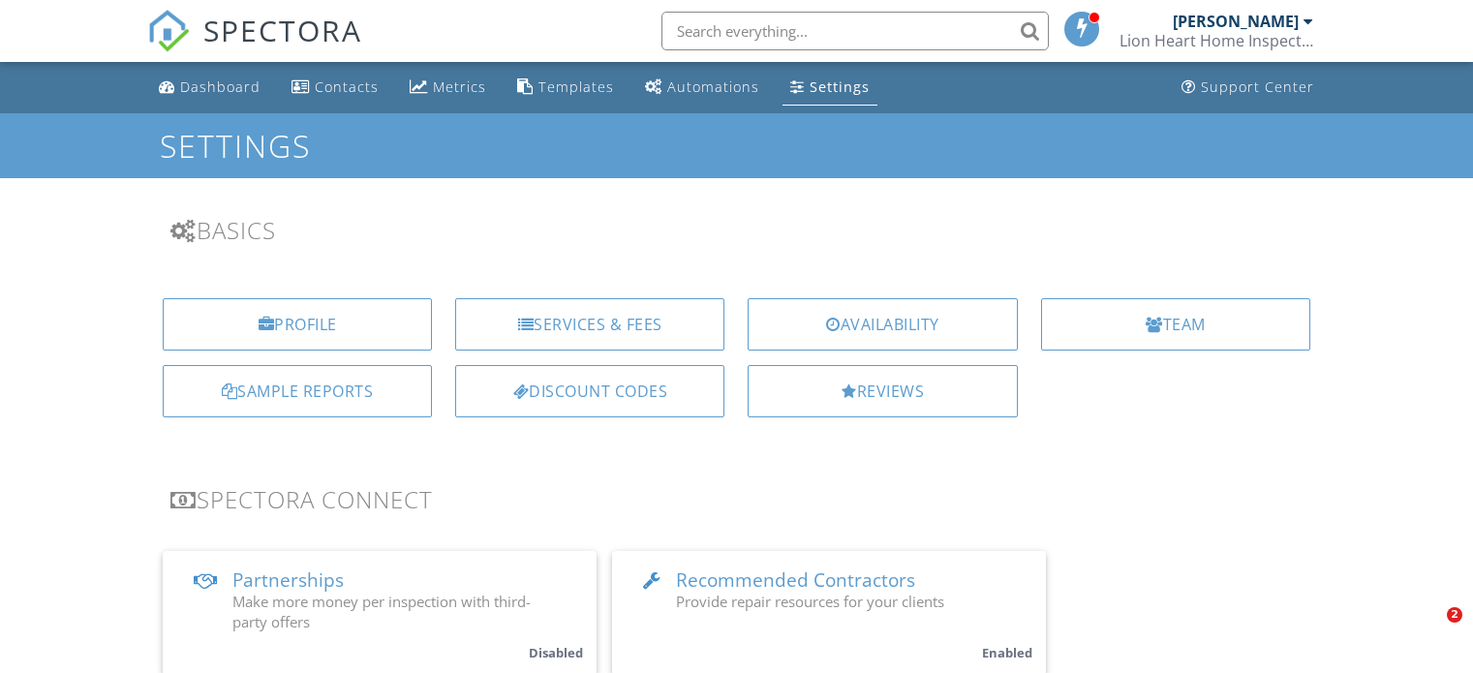 The width and height of the screenshot is (1473, 673). What do you see at coordinates (590, 324) in the screenshot?
I see `a: Services & Fees` at bounding box center [590, 324].